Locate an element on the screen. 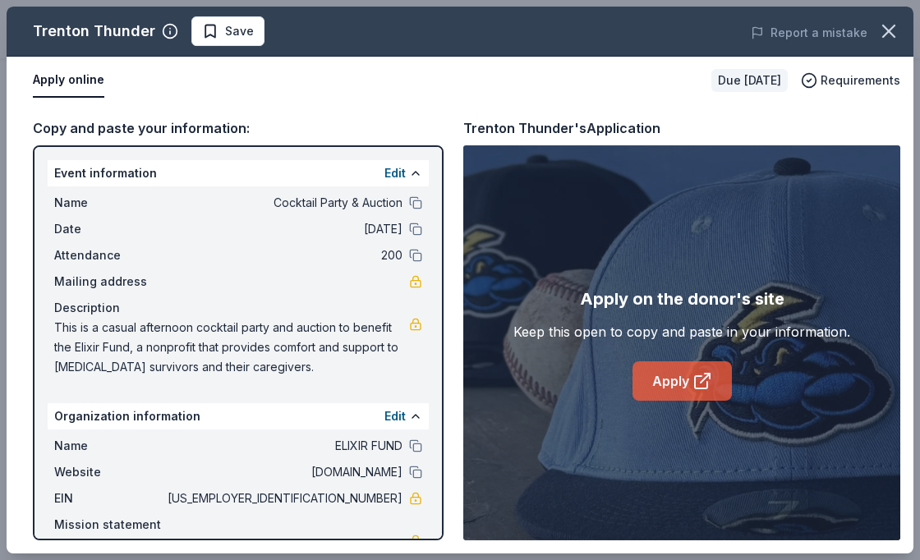  span: Date is located at coordinates (109, 229).